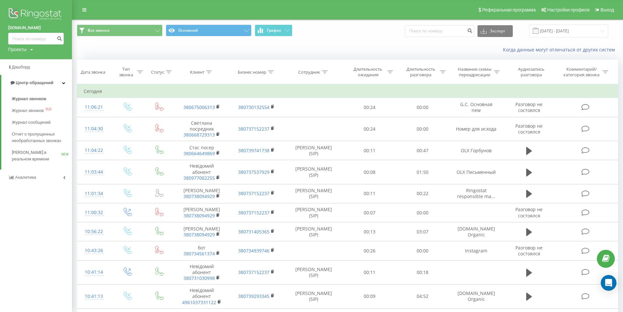  Describe the element at coordinates (199, 302) in the screenshot. I see `a: 4961037331122` at that location.